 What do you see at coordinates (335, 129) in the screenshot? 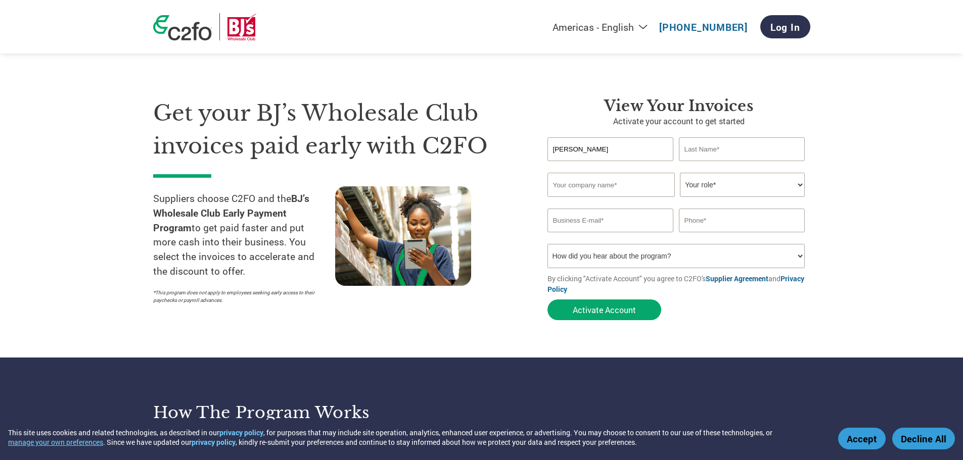
I see `h1: Get your BJ’s Wholesale Club invoices paid early with C2FO` at bounding box center [335, 129].